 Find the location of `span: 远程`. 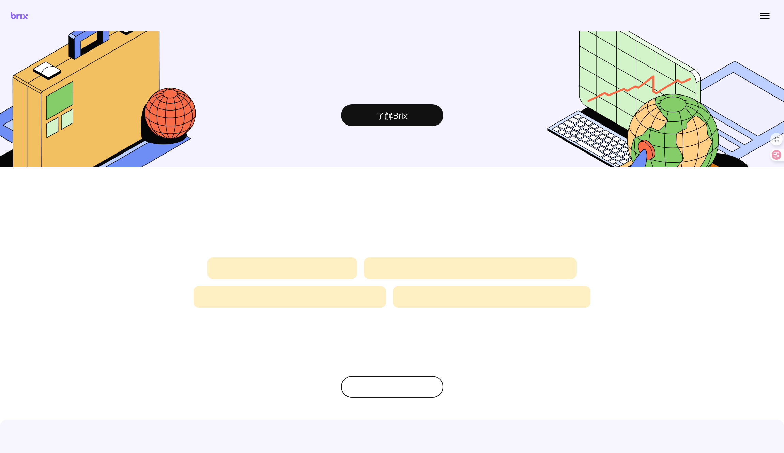

span: 远程 is located at coordinates (331, 39).